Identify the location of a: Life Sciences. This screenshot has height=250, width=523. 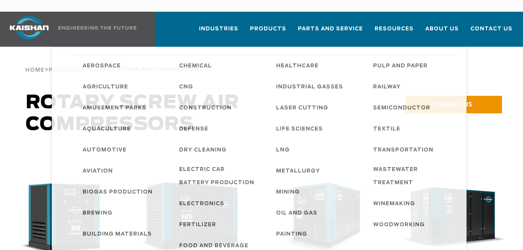
(314, 128).